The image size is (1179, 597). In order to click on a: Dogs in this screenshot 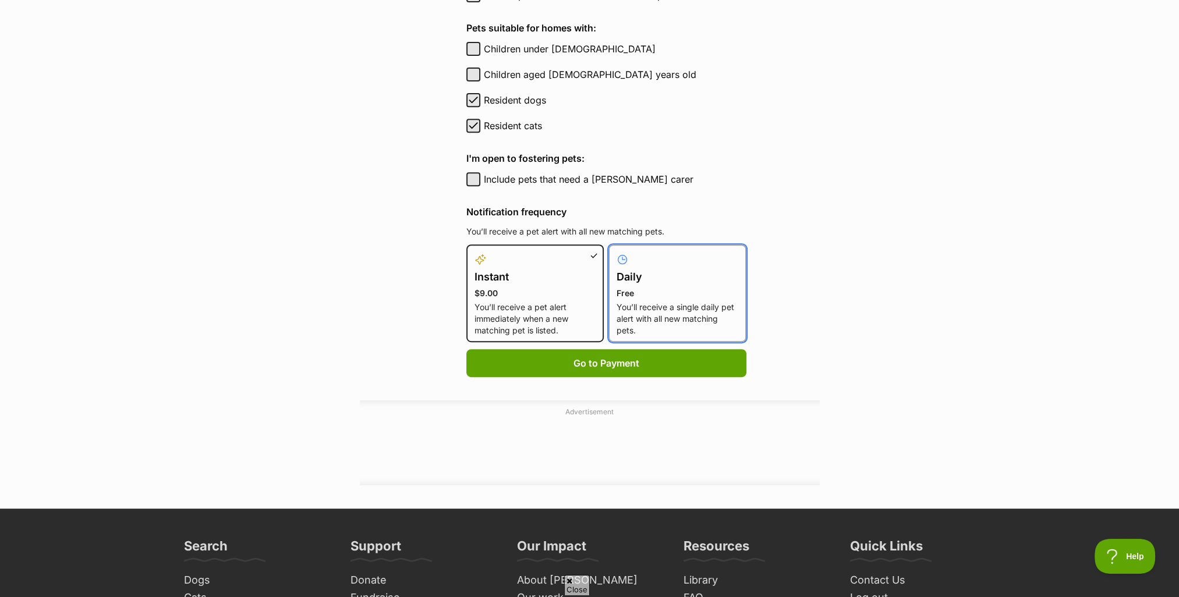, I will do `click(257, 580)`.